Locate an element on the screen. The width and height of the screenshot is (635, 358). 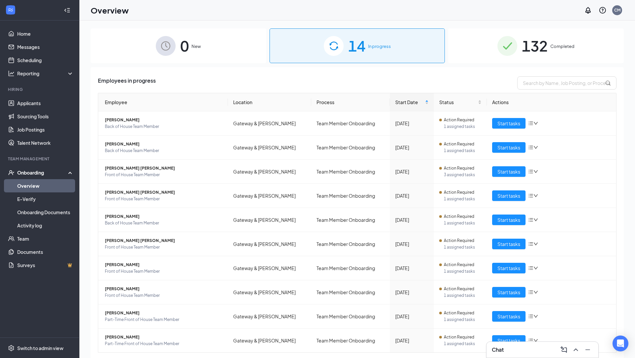
span: In progress is located at coordinates (379, 46).